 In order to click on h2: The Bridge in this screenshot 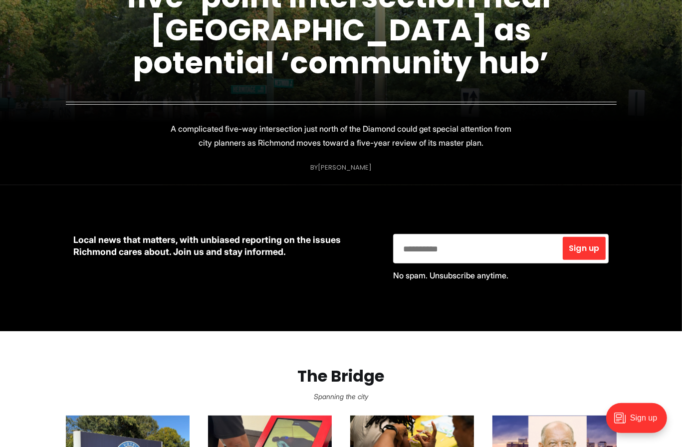, I will do `click(341, 376)`.